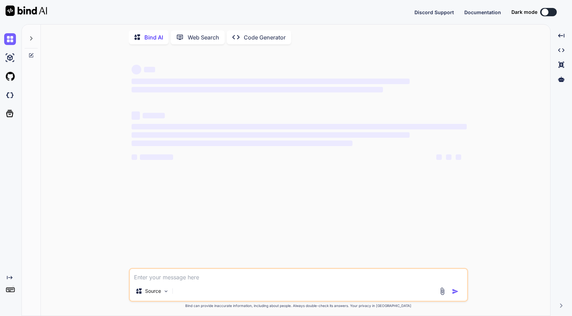 The height and width of the screenshot is (316, 572). What do you see at coordinates (442, 291) in the screenshot?
I see `img: attachment` at bounding box center [442, 291].